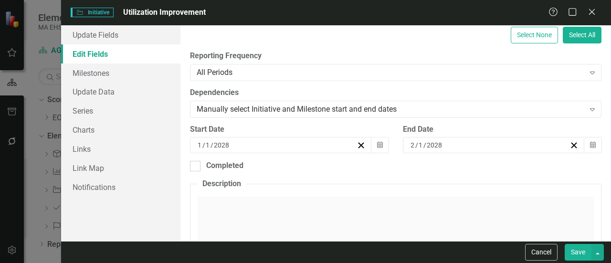  I want to click on a: Notifications, so click(121, 187).